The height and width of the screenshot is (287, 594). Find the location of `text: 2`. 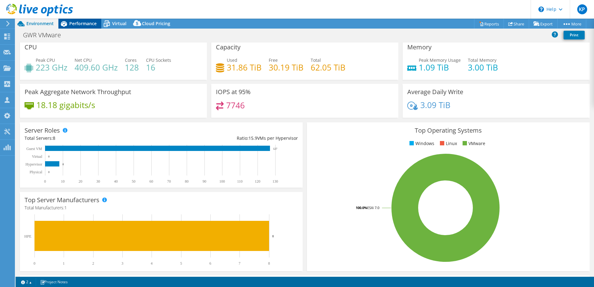

text: 2 is located at coordinates (93, 264).